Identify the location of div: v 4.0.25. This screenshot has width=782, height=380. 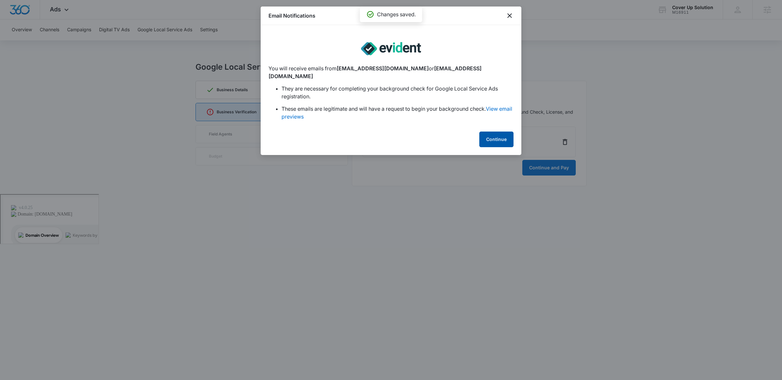
(25, 13).